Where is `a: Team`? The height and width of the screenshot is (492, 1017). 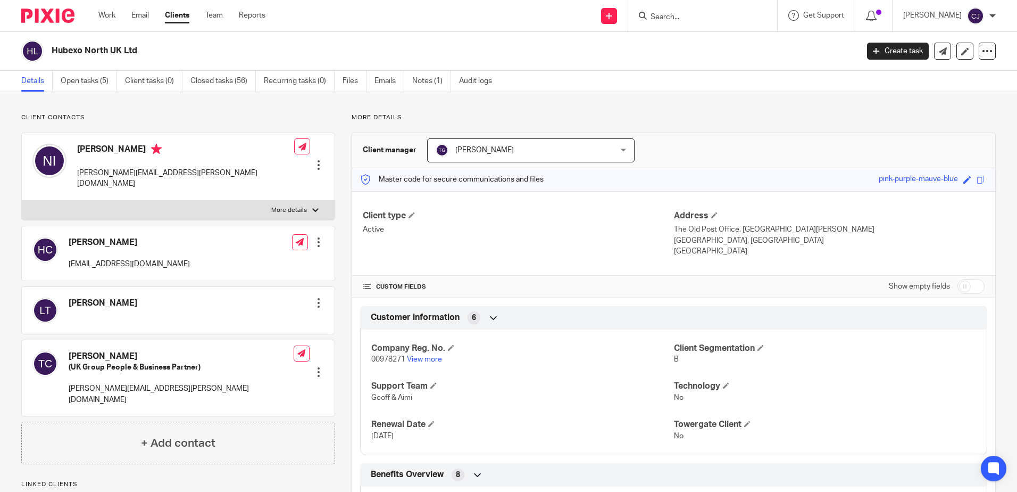
a: Team is located at coordinates (214, 15).